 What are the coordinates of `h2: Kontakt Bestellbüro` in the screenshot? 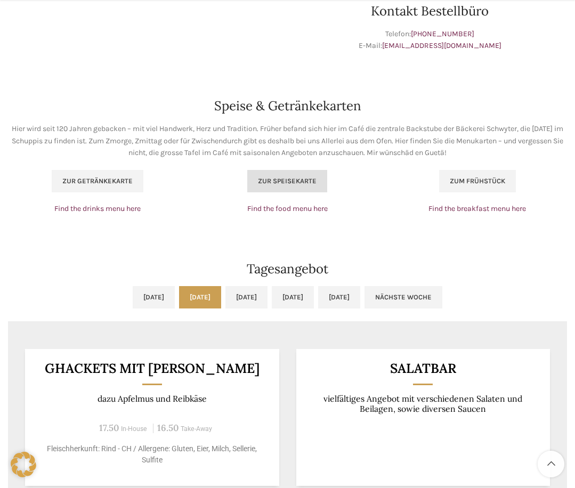 It's located at (430, 11).